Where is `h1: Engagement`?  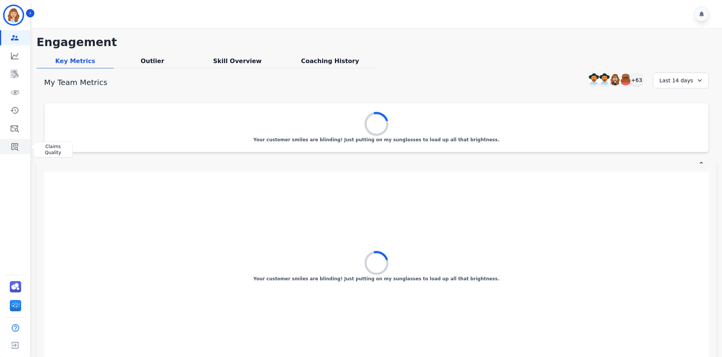
h1: Engagement is located at coordinates (377, 42).